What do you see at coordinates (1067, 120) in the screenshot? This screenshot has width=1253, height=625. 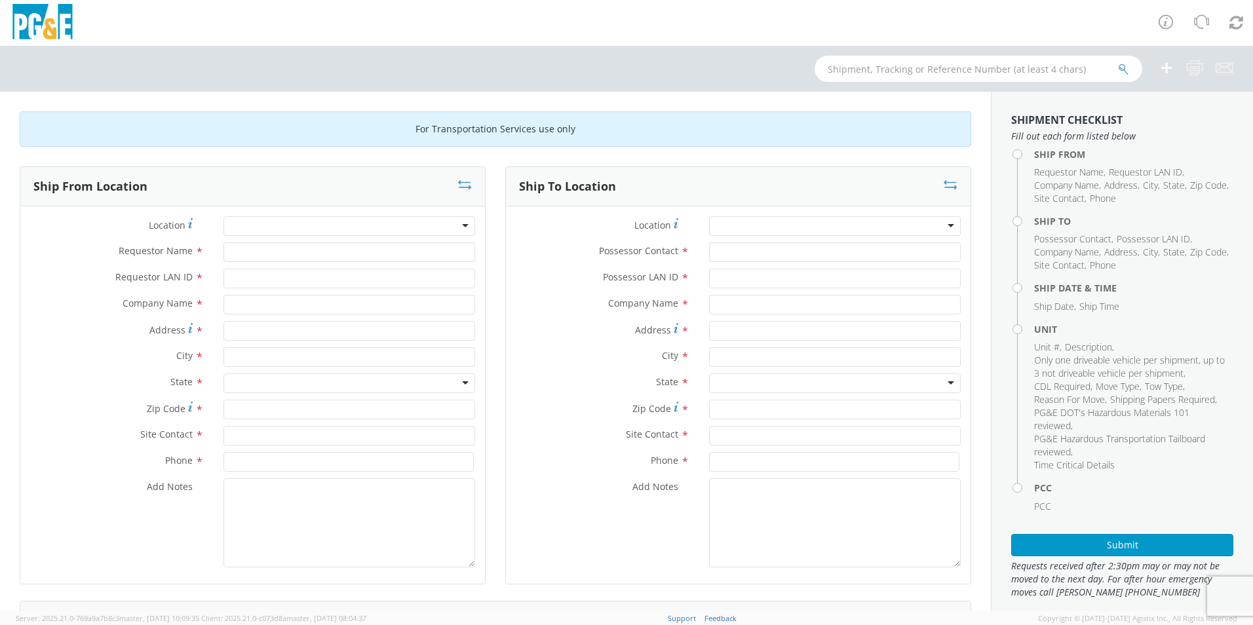 I see `strong: Shipment Checklist` at bounding box center [1067, 120].